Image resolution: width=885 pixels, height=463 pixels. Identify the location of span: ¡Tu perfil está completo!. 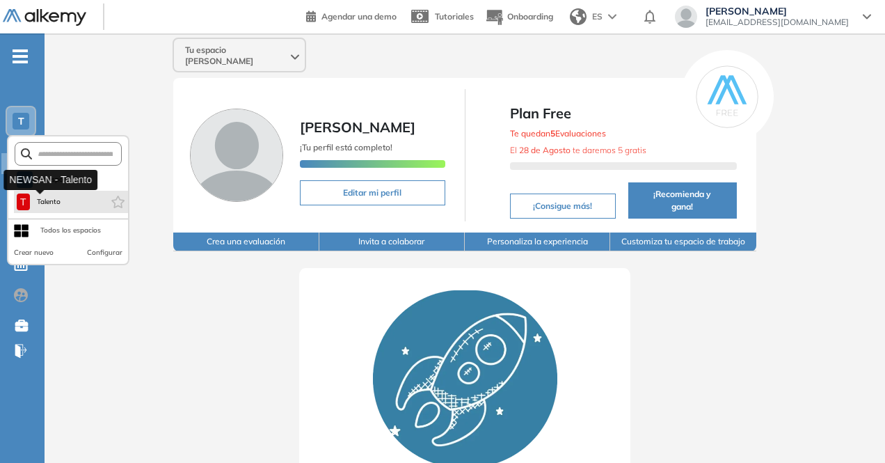
(346, 147).